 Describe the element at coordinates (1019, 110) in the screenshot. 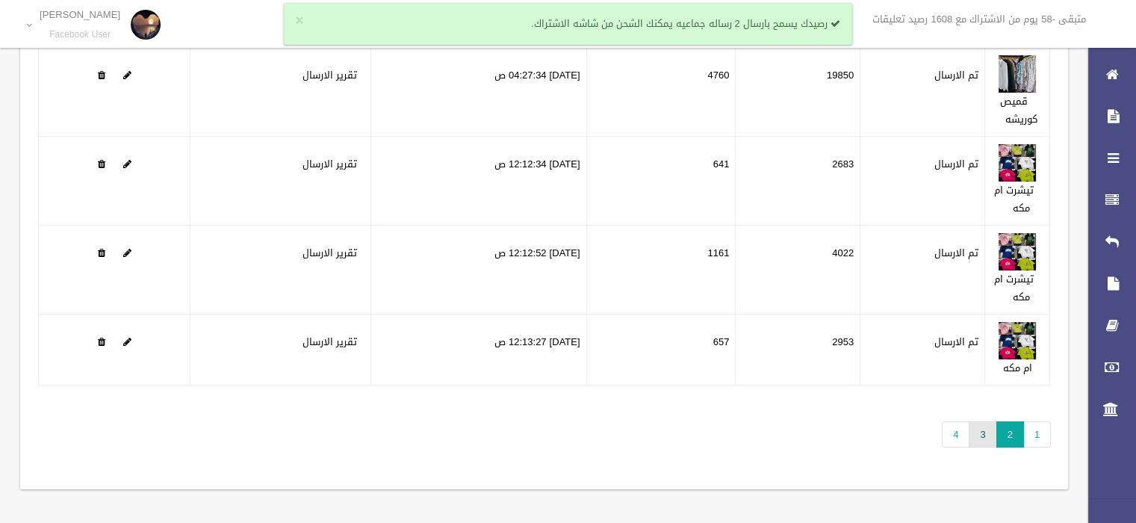

I see `a: قميص كوريشه` at that location.